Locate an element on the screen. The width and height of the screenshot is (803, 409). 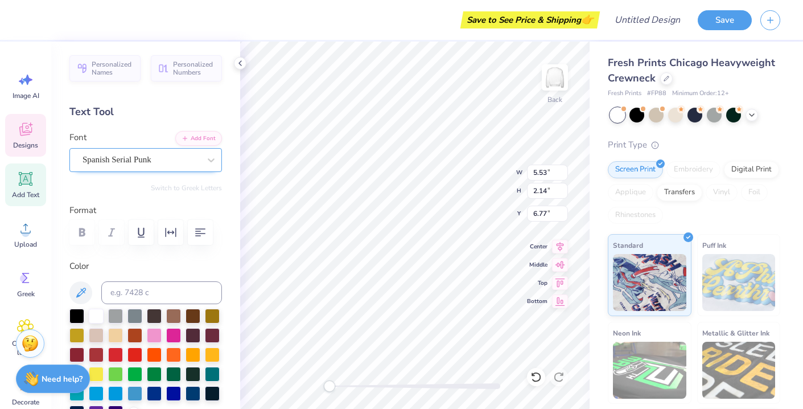
span: Image AI is located at coordinates (26, 96).